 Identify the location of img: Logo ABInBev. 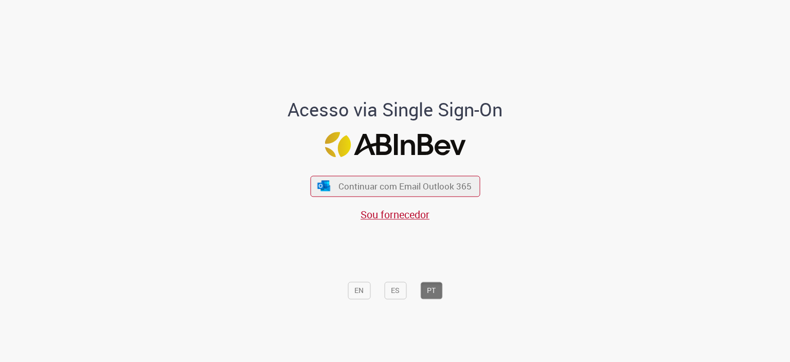
(395, 145).